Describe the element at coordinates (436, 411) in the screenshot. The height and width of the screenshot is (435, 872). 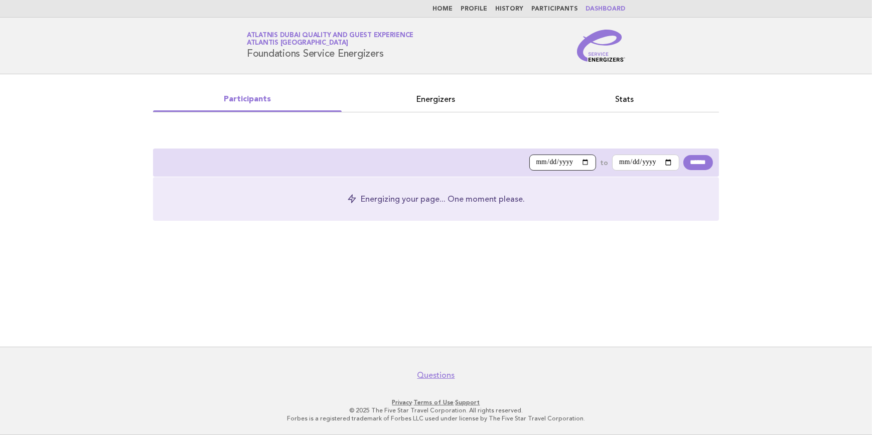
I see `p: © 2025 The Five Star Travel Corporation. All rights reserved.` at that location.